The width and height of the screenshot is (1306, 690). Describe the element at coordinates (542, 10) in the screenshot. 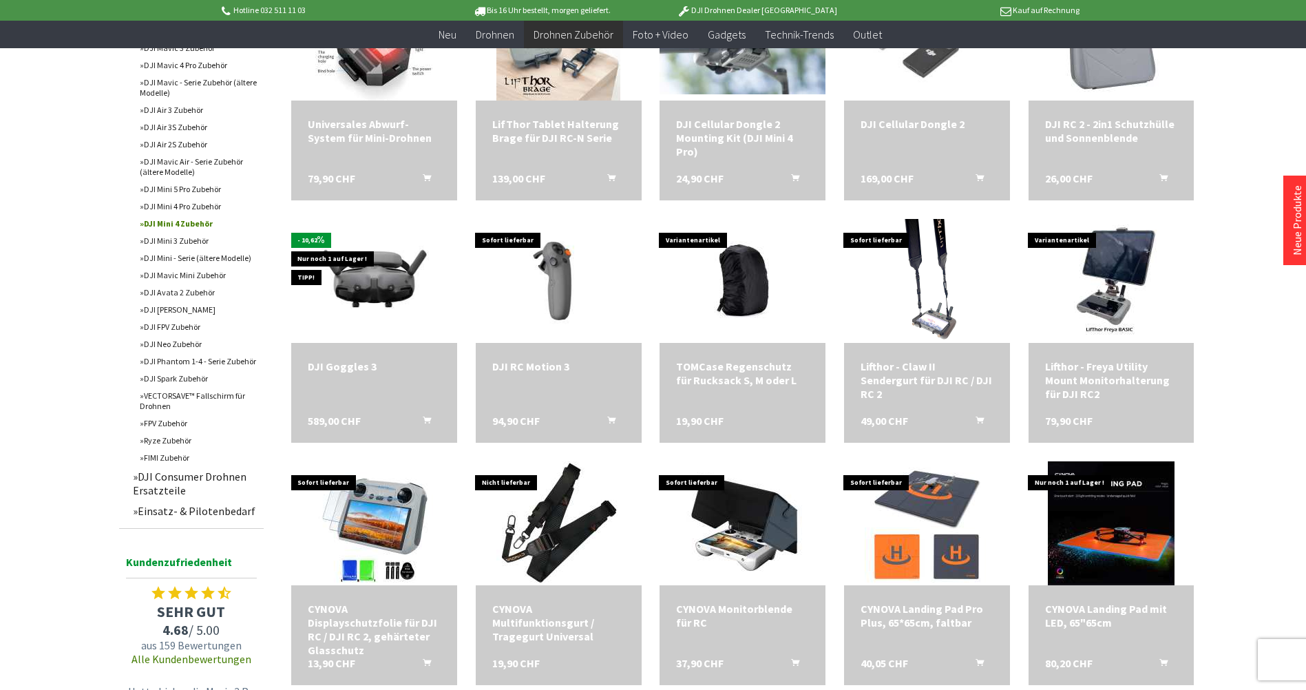

I see `p: Bis 16 Uhr bestellt, morgen geliefert.` at that location.